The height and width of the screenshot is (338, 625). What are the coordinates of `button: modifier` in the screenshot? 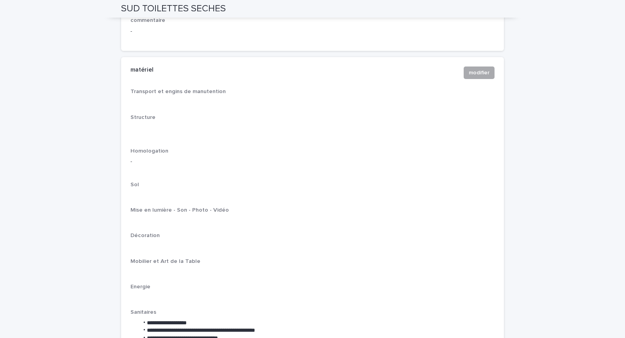 It's located at (479, 73).